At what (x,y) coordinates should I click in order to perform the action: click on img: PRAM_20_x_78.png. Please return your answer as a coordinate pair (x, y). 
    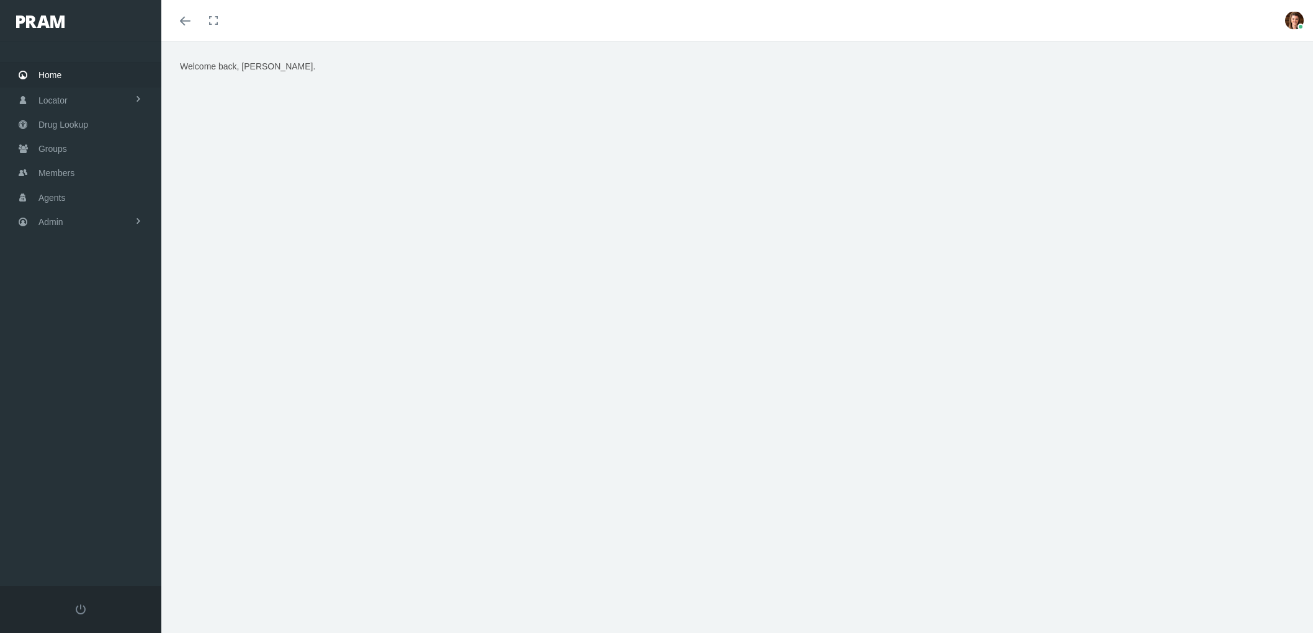
    Looking at the image, I should click on (40, 22).